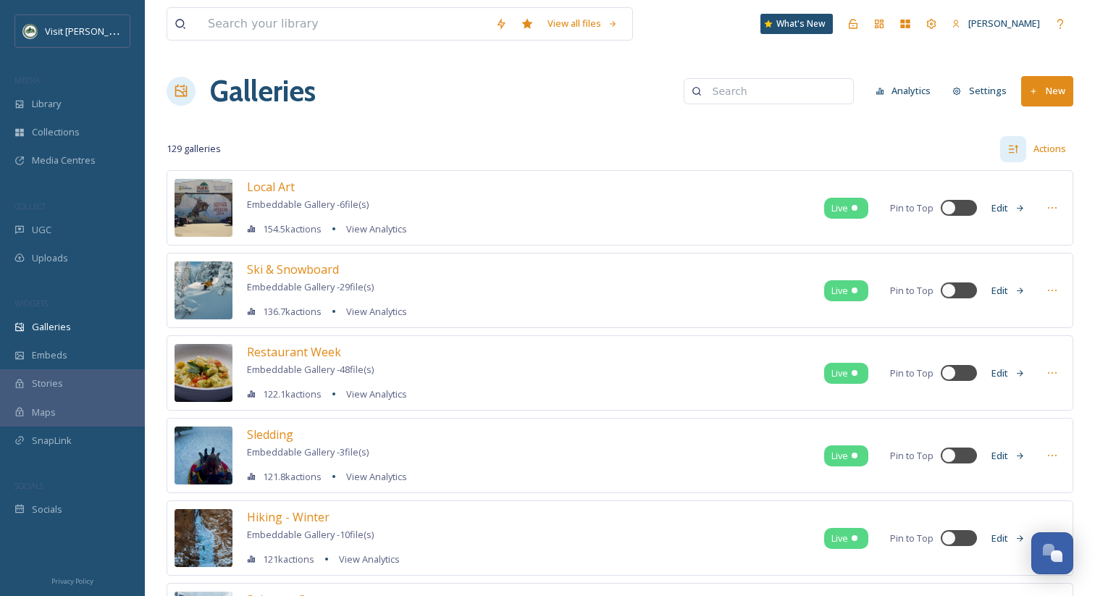 The image size is (1095, 596). I want to click on span: 154.5k actions, so click(292, 229).